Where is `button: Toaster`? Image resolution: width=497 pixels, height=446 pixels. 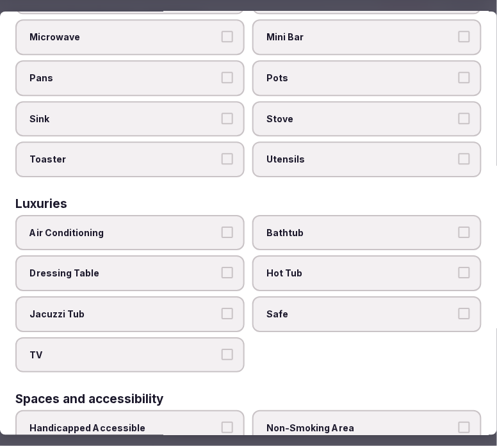
button: Toaster is located at coordinates (227, 159).